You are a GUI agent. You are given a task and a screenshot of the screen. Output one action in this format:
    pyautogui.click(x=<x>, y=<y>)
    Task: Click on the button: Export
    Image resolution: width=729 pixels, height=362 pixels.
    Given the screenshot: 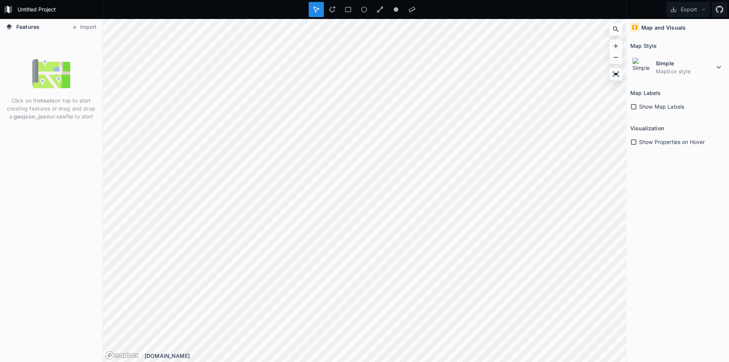 What is the action you would take?
    pyautogui.click(x=688, y=9)
    